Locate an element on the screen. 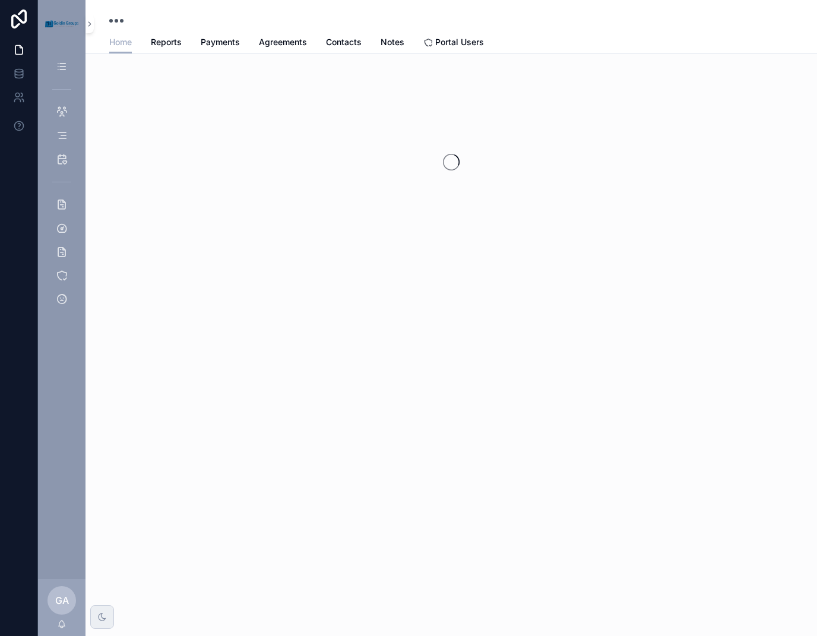 The height and width of the screenshot is (636, 817). span: Payments is located at coordinates (220, 42).